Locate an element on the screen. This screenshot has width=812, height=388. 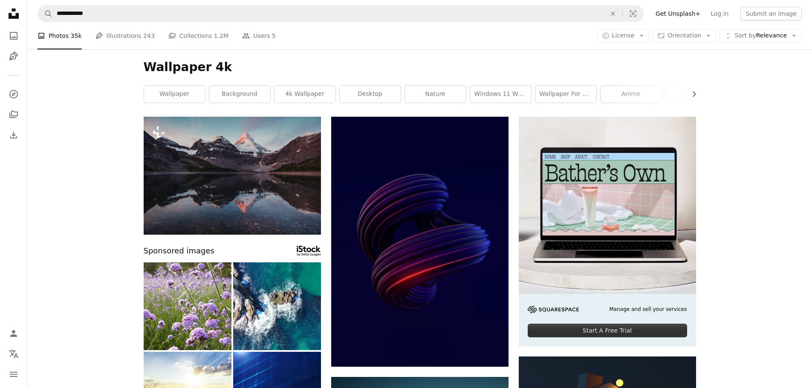
a: Explore is located at coordinates (14, 94).